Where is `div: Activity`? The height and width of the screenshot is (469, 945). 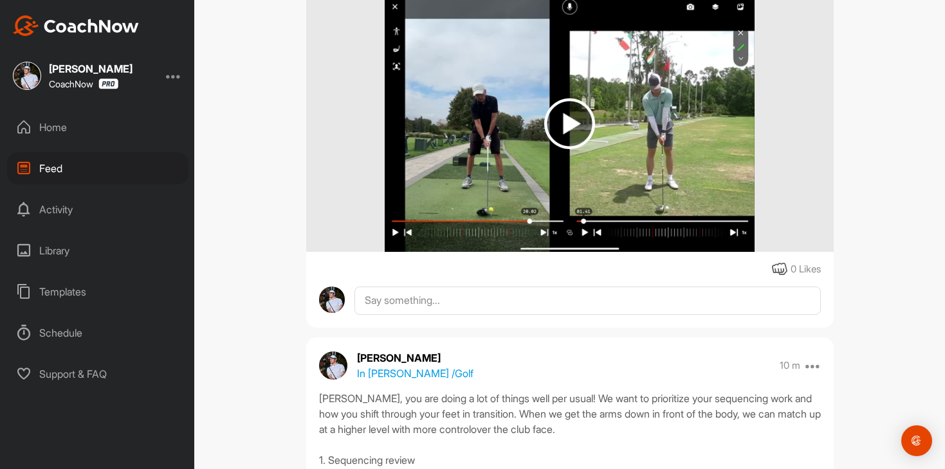 div: Activity is located at coordinates (98, 210).